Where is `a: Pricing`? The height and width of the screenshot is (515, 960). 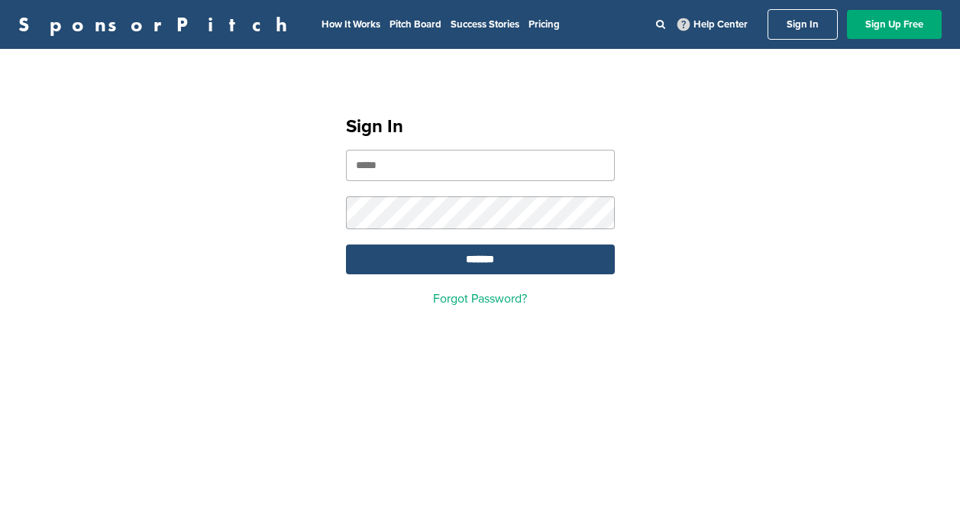 a: Pricing is located at coordinates (544, 24).